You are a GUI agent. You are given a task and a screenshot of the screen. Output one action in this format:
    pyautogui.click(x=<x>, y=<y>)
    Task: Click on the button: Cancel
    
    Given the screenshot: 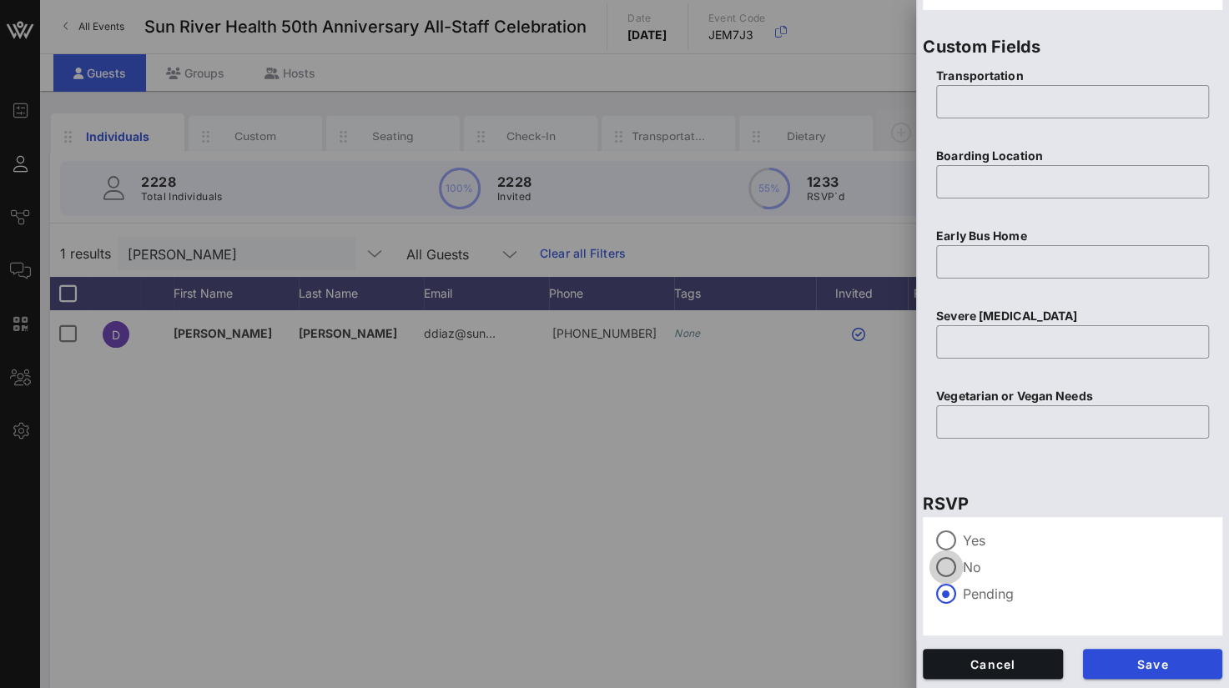 What is the action you would take?
    pyautogui.click(x=993, y=664)
    